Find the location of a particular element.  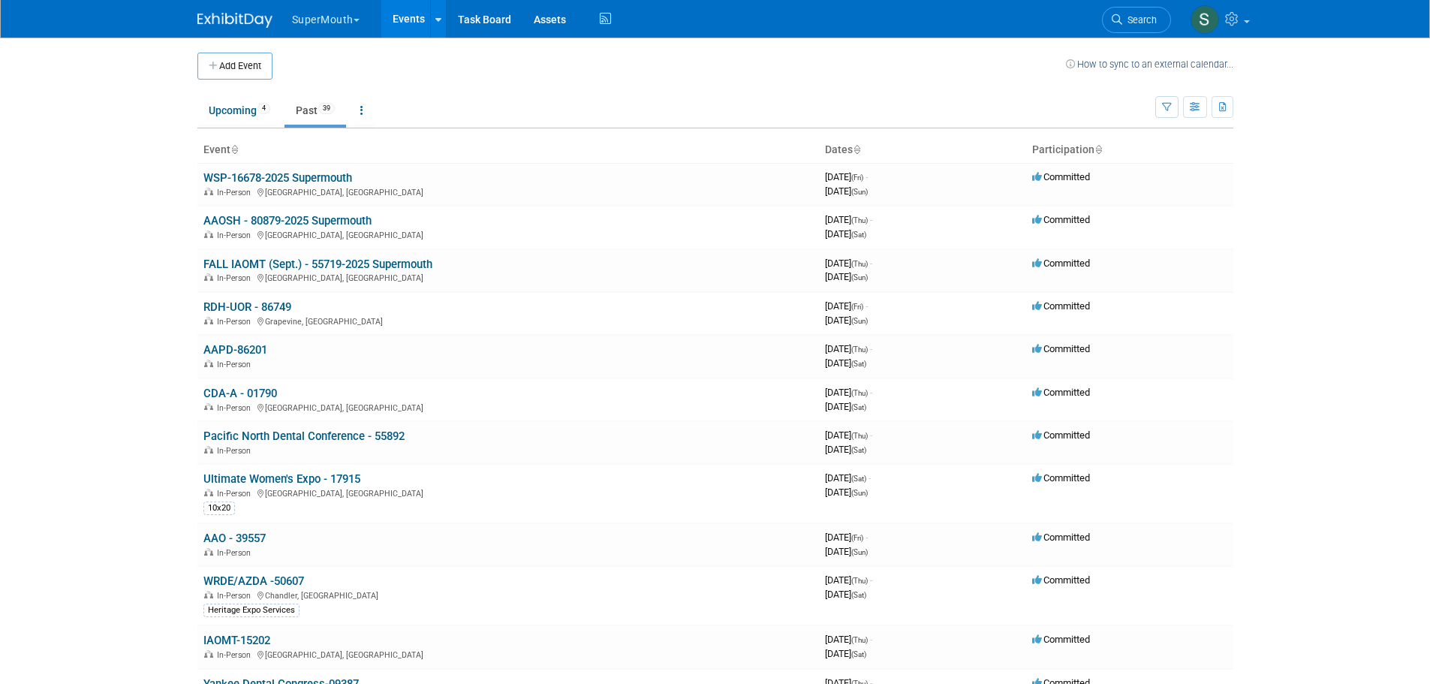

a: AAPD-86201 is located at coordinates (235, 350).